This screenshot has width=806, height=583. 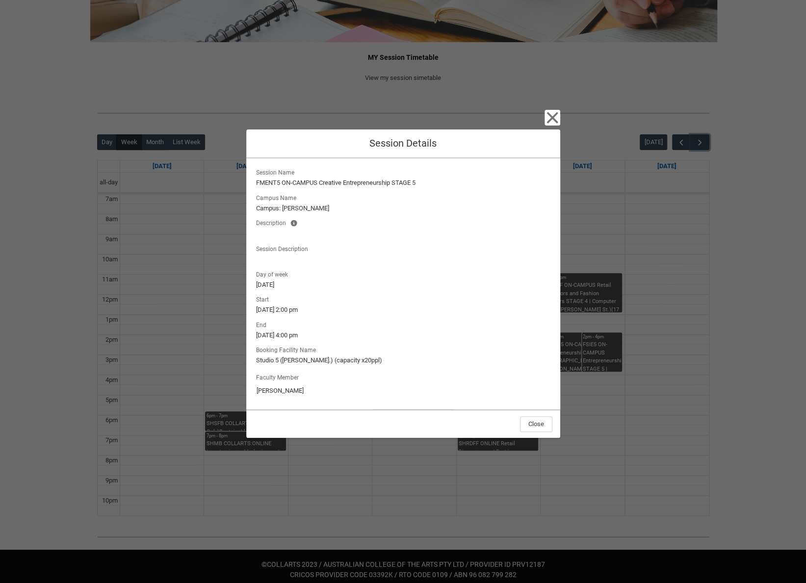 I want to click on span: Booking Facility Name, so click(x=288, y=349).